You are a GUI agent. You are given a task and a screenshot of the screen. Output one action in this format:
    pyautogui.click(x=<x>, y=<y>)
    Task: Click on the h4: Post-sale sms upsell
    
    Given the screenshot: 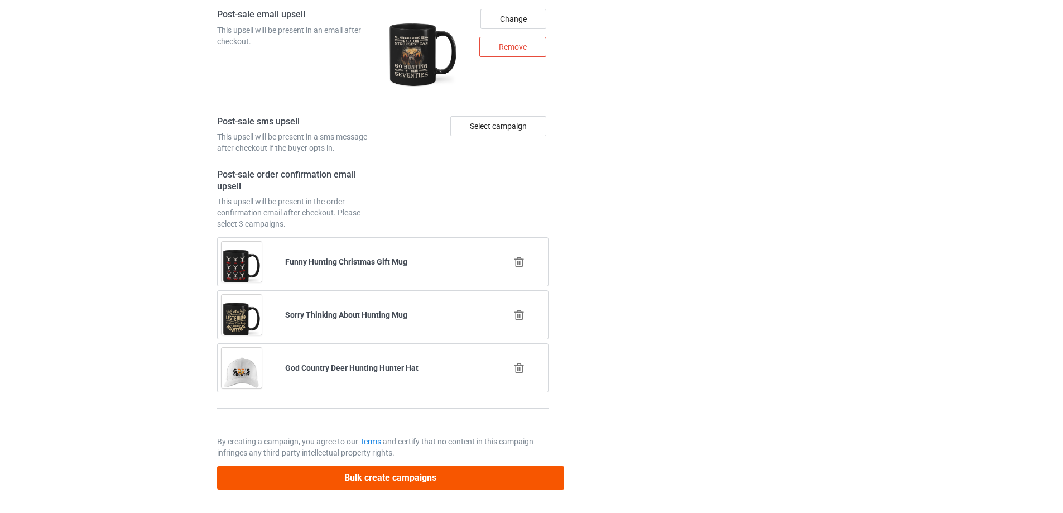 What is the action you would take?
    pyautogui.click(x=298, y=122)
    